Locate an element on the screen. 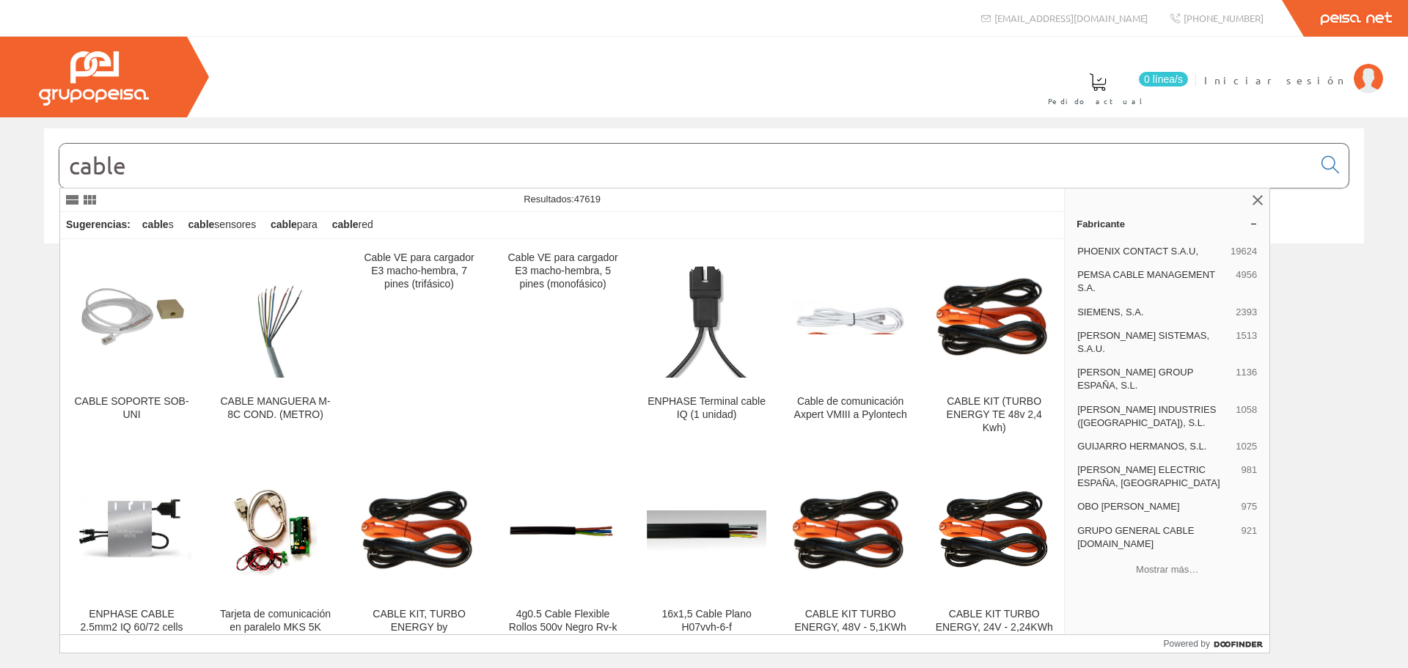 The height and width of the screenshot is (668, 1408). a: CABLE MANGUERA M-8C COND. (METRO) CABLE MANGUERA M-8C COND. (METRO) is located at coordinates (275, 345).